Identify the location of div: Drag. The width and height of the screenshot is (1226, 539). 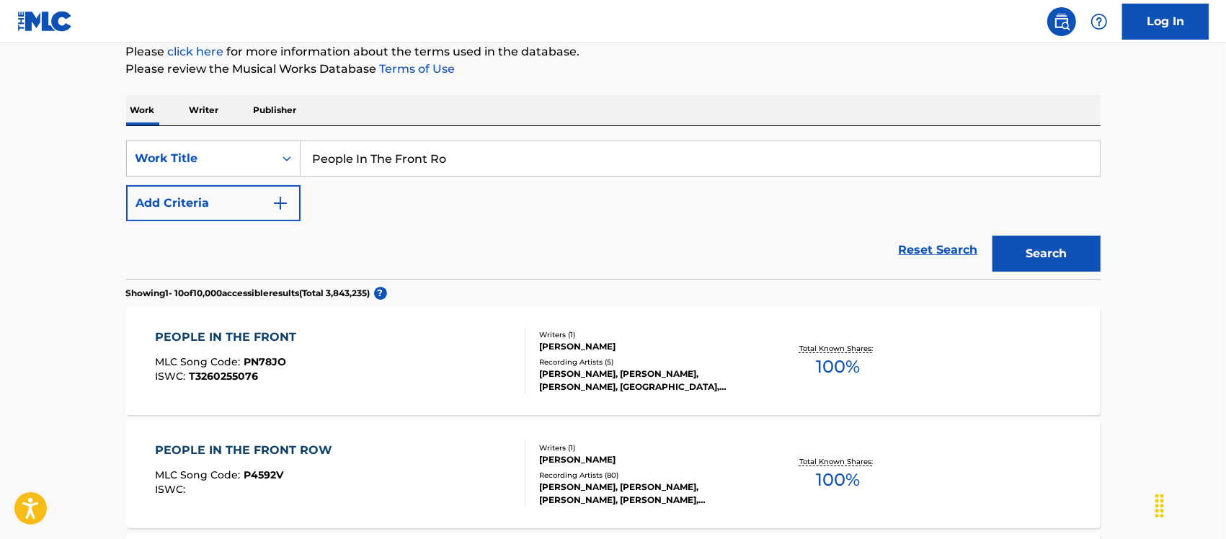
(1160, 506).